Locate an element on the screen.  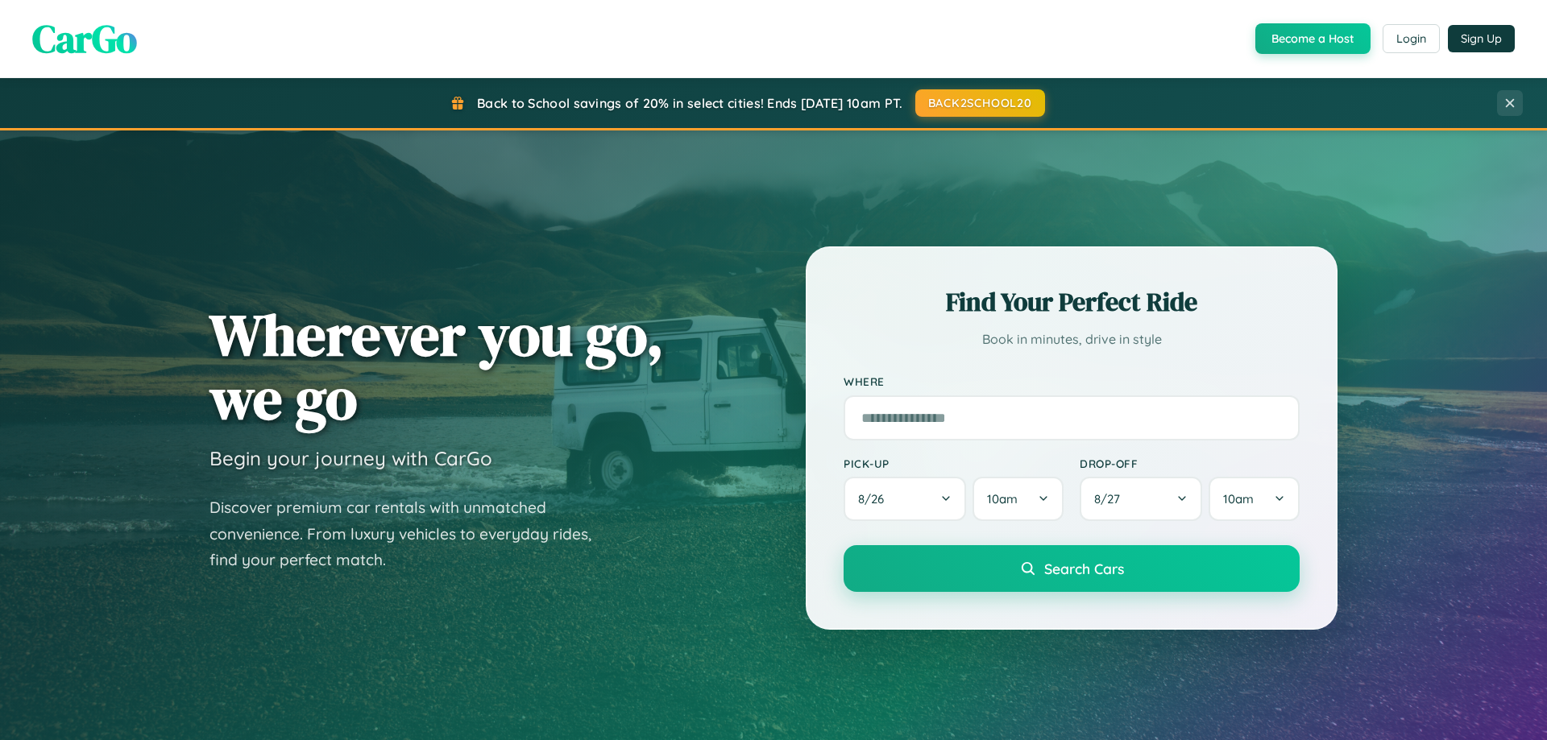
button: Sign Up is located at coordinates (1481, 39).